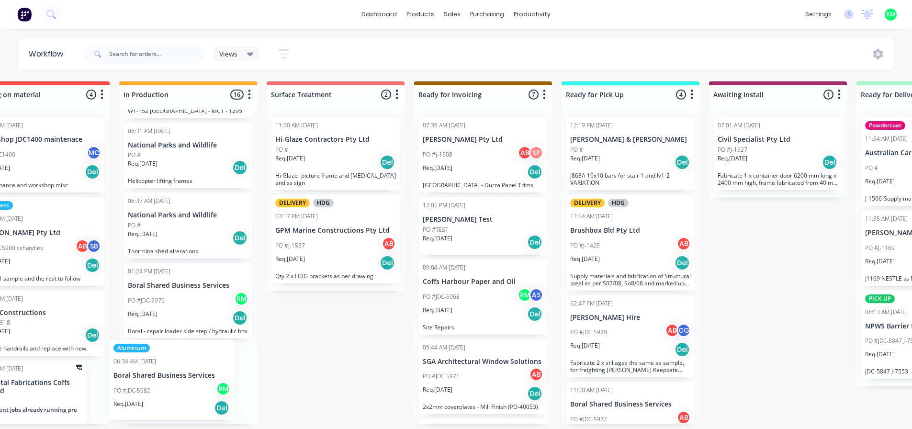 The width and height of the screenshot is (912, 429). I want to click on span: 2, so click(386, 94).